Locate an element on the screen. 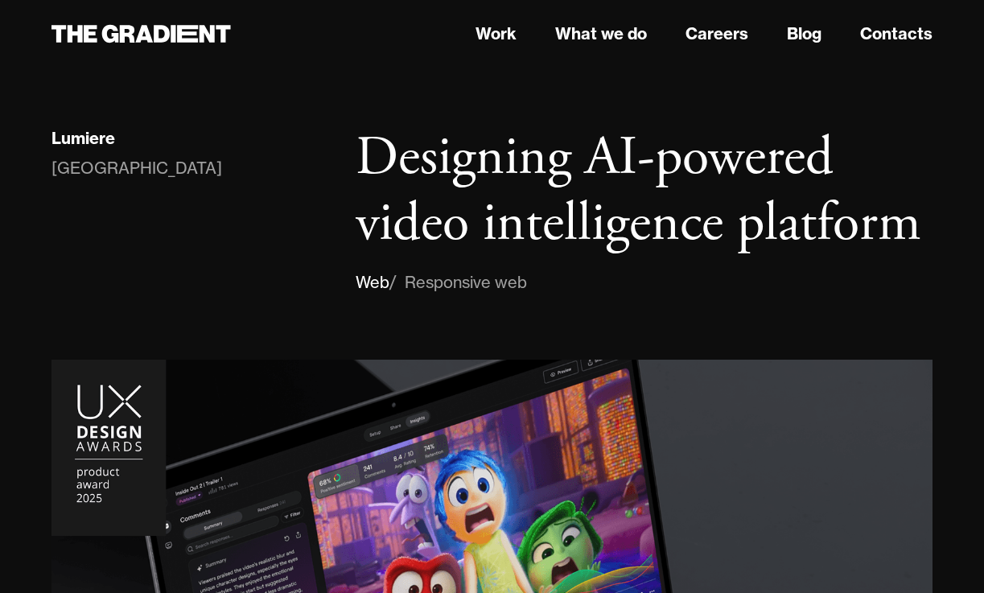 The height and width of the screenshot is (593, 984). a: Careers is located at coordinates (717, 34).